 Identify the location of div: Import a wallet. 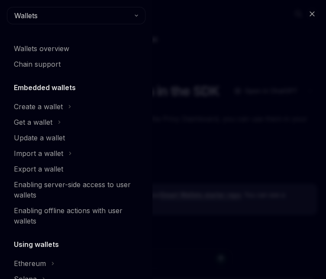
(39, 153).